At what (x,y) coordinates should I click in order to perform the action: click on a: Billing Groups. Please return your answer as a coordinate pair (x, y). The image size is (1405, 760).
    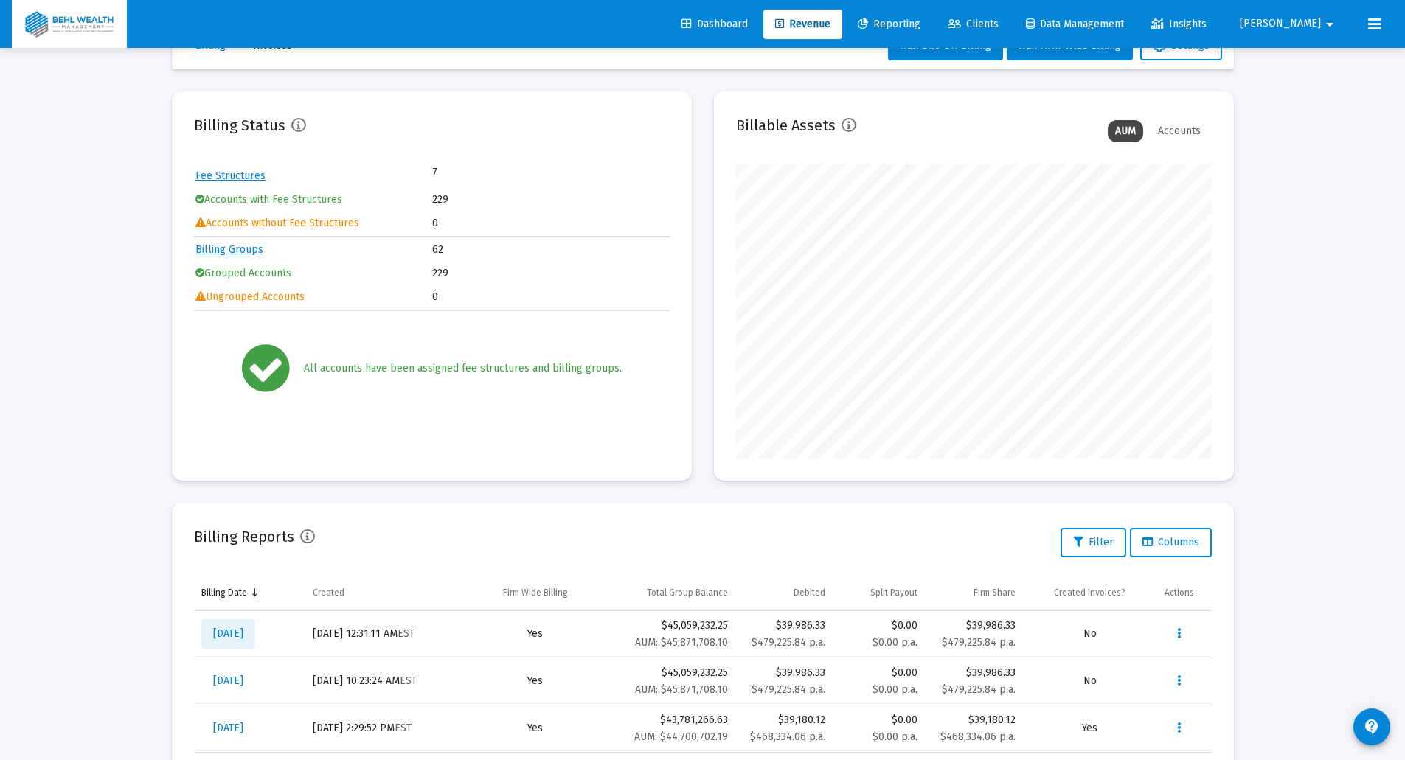
    Looking at the image, I should click on (229, 249).